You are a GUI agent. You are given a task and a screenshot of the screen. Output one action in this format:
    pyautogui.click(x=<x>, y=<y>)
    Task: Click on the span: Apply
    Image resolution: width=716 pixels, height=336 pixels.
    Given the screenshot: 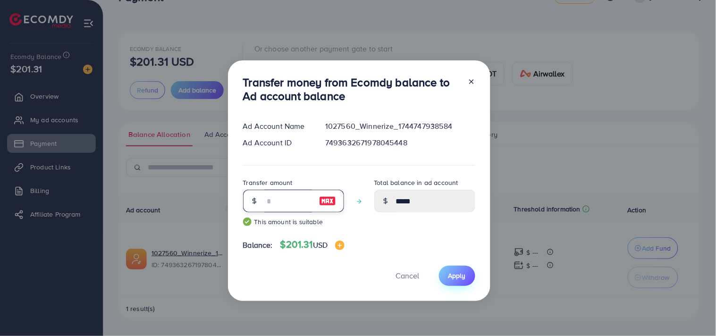 What is the action you would take?
    pyautogui.click(x=457, y=275)
    